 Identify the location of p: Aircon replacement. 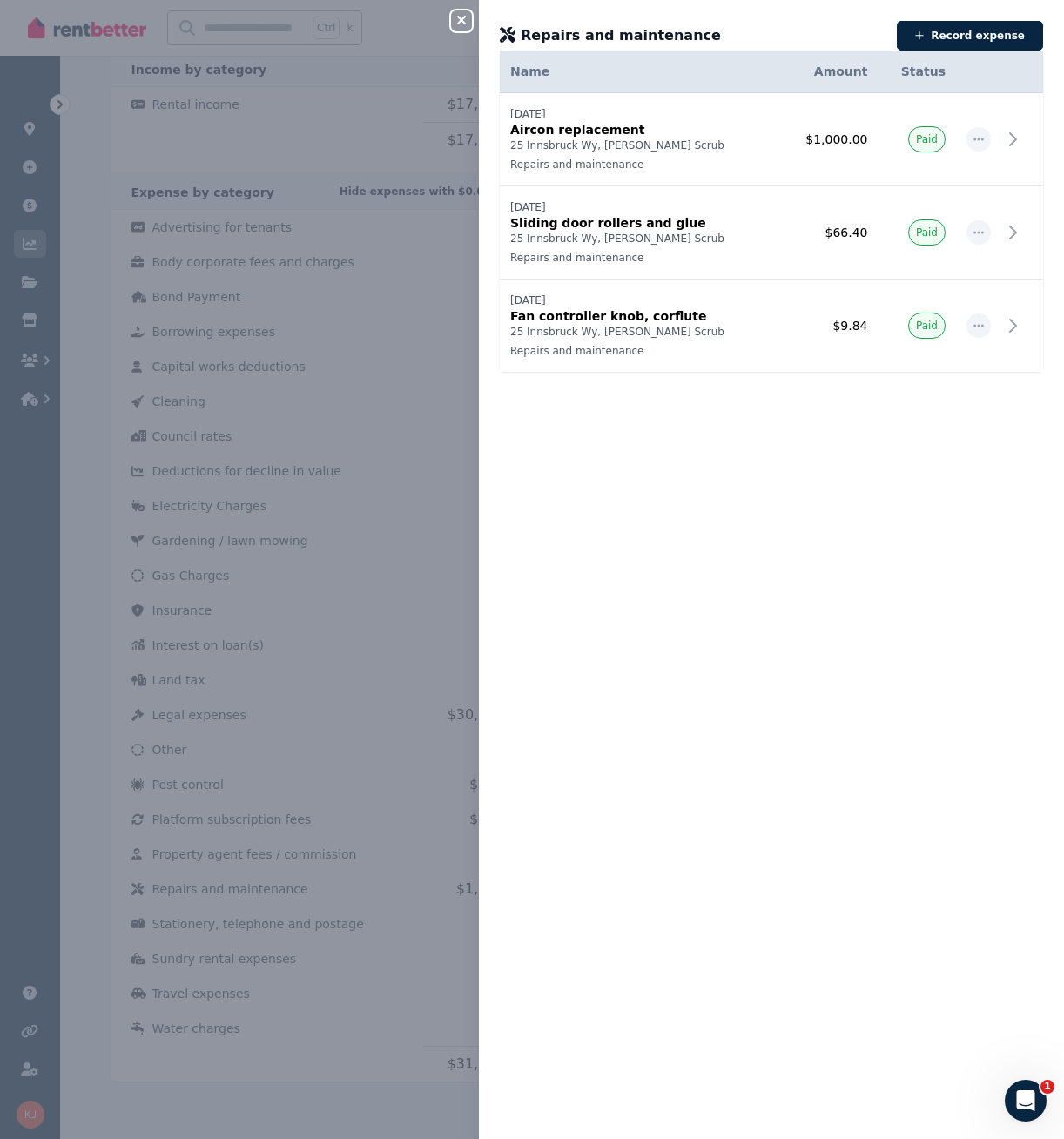
(639, 129).